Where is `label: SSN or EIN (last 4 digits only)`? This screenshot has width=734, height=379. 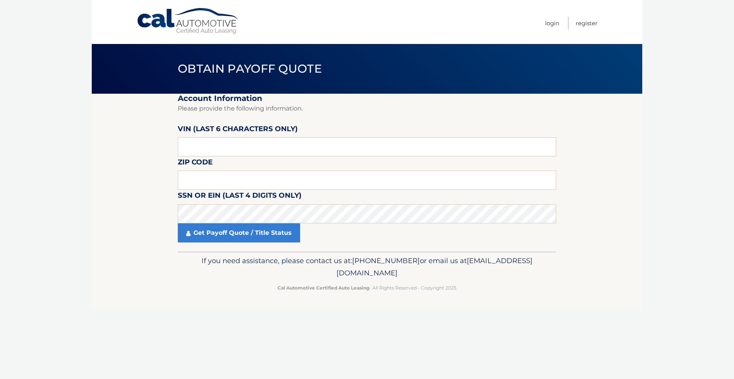 label: SSN or EIN (last 4 digits only) is located at coordinates (240, 197).